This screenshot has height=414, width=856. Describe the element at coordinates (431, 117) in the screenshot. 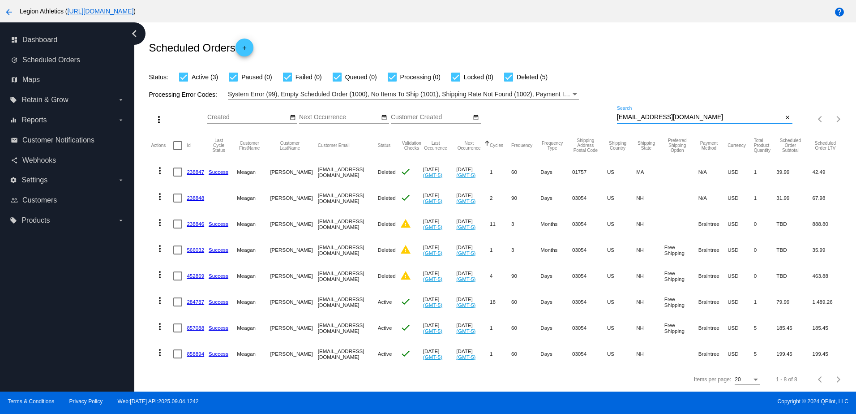

I see `input: Customer Created` at that location.